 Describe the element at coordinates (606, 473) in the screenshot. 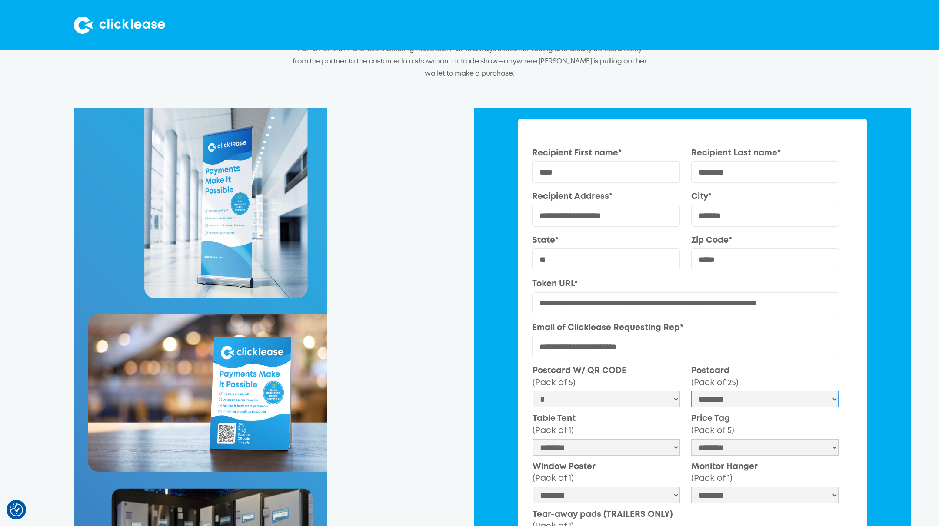

I see `label: Window Poster` at that location.